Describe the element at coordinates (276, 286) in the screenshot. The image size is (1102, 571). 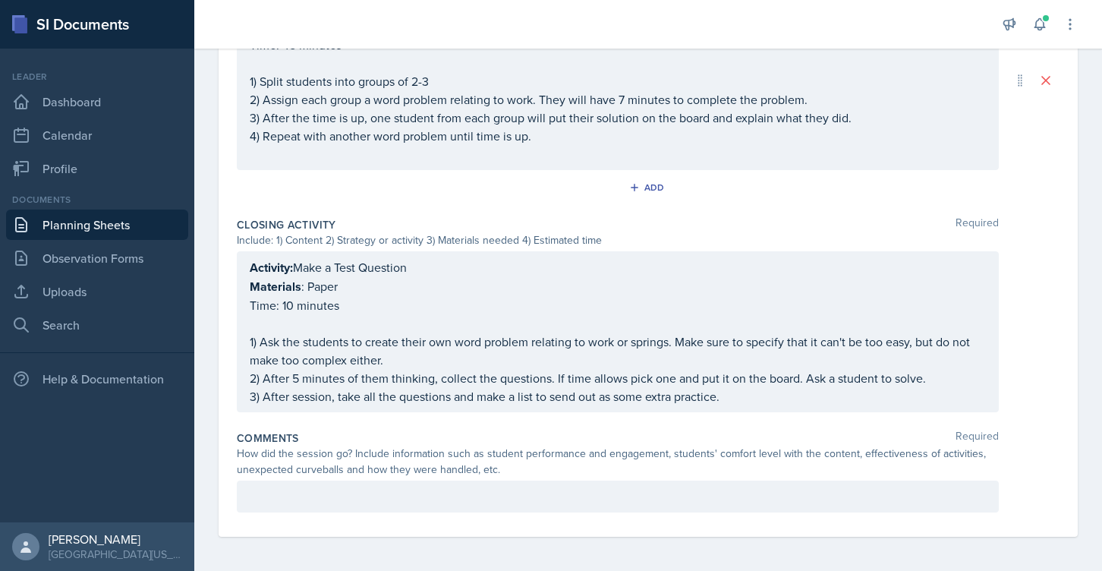
I see `strong: Materials` at that location.